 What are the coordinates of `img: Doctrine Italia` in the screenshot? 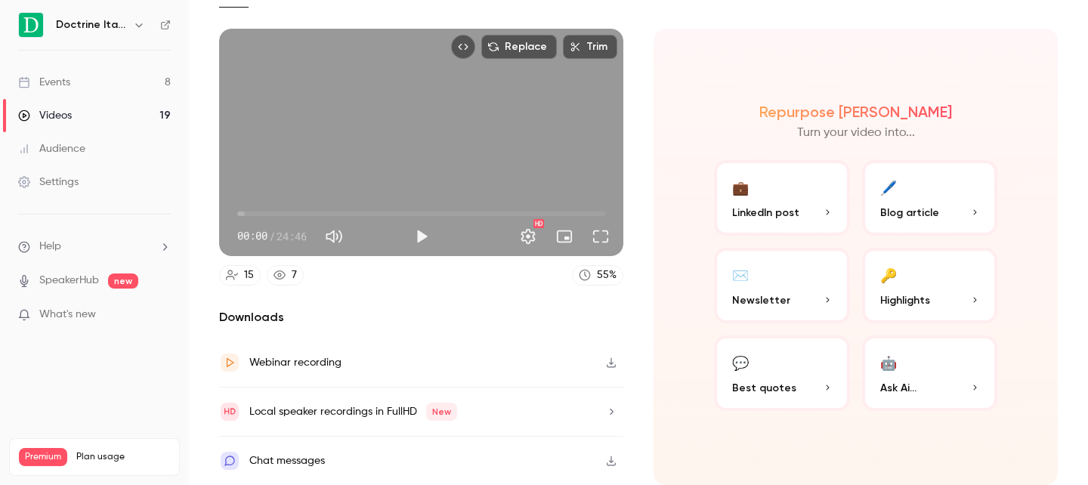 It's located at (31, 25).